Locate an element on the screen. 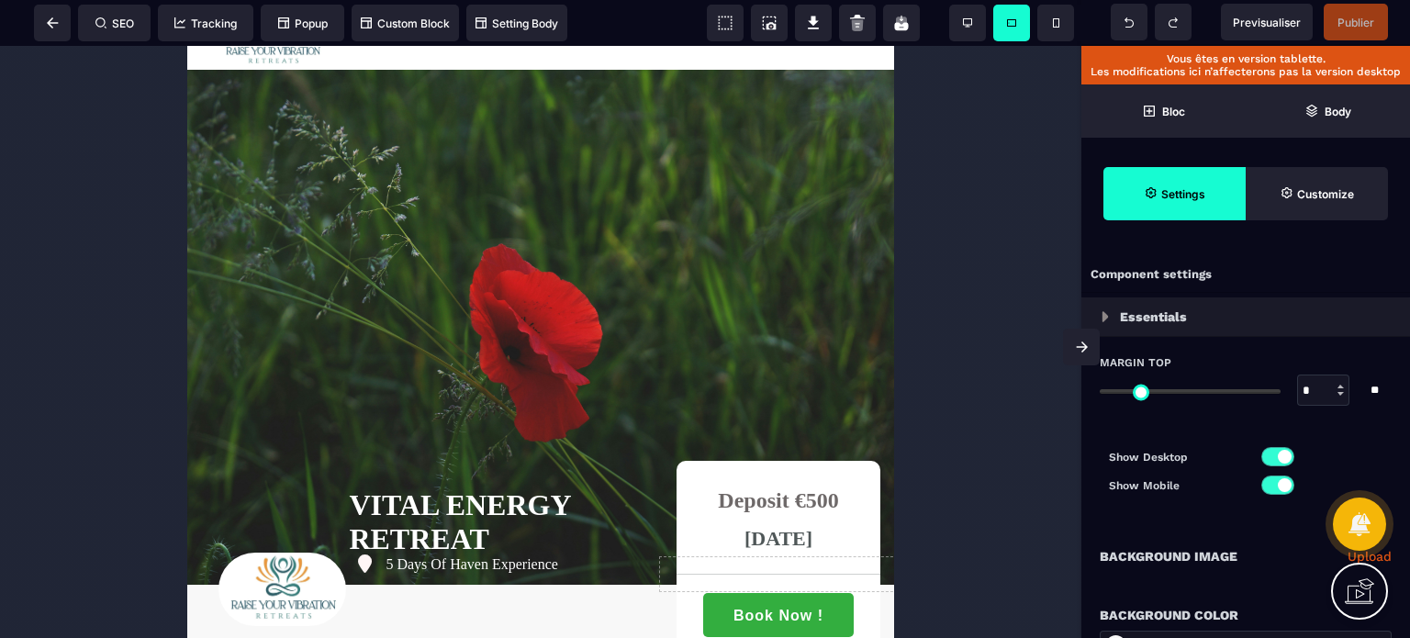 The height and width of the screenshot is (638, 1410). span: Tracking is located at coordinates (206, 23).